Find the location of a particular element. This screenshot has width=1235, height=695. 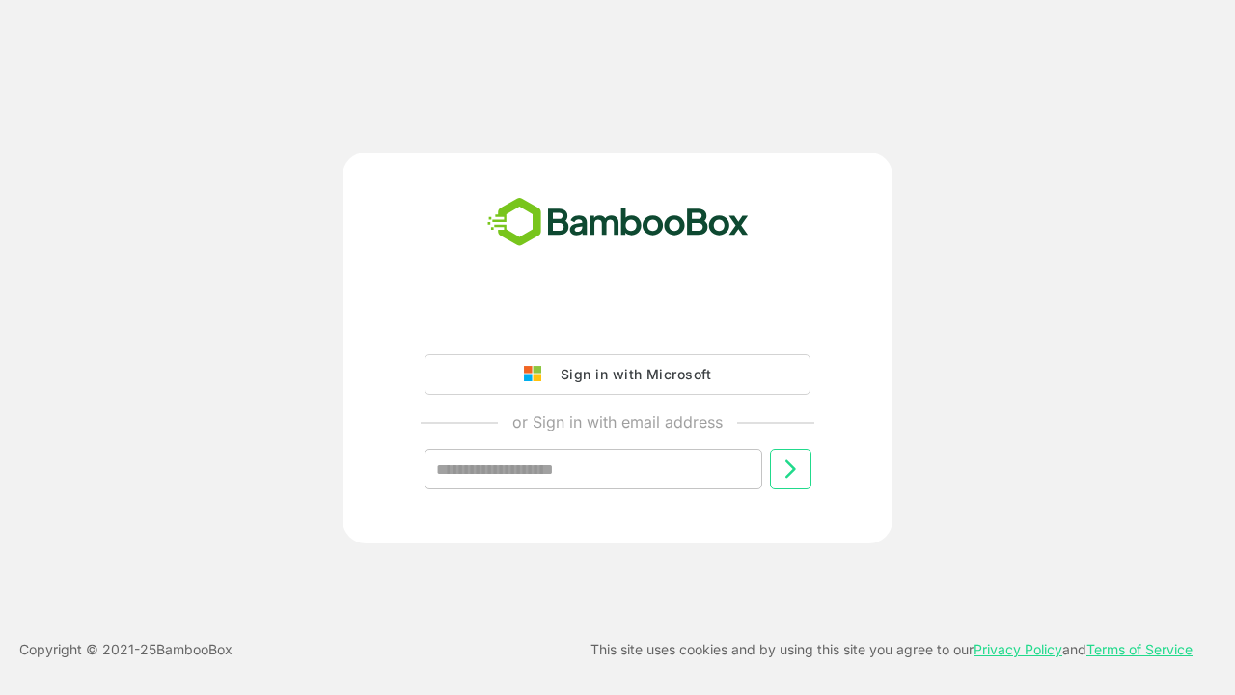

div: Sign in with Microsoft is located at coordinates (631, 374).